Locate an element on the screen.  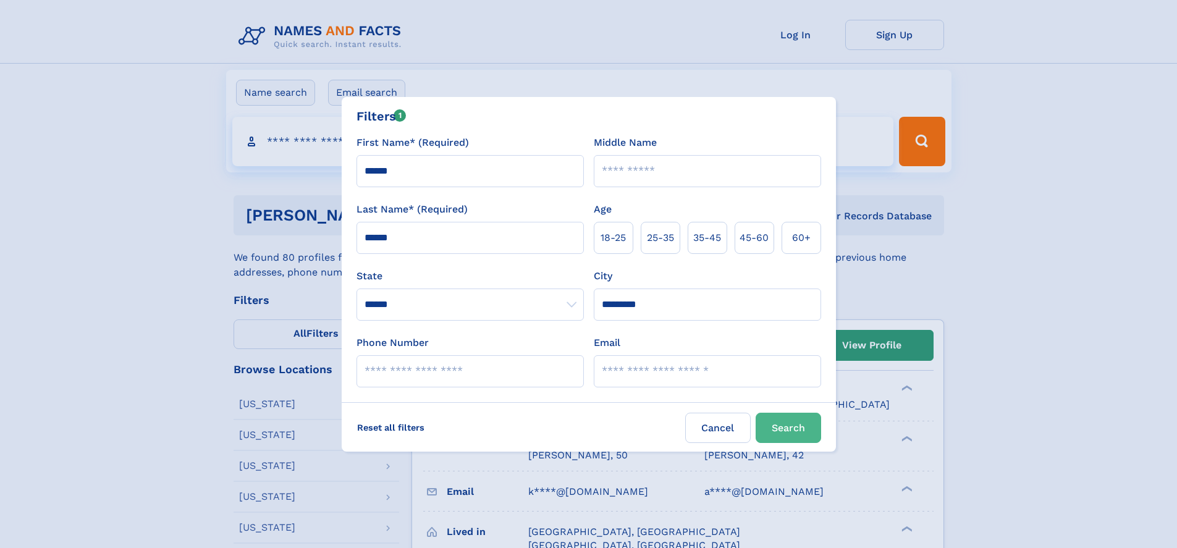
label: Phone Number is located at coordinates (392, 343).